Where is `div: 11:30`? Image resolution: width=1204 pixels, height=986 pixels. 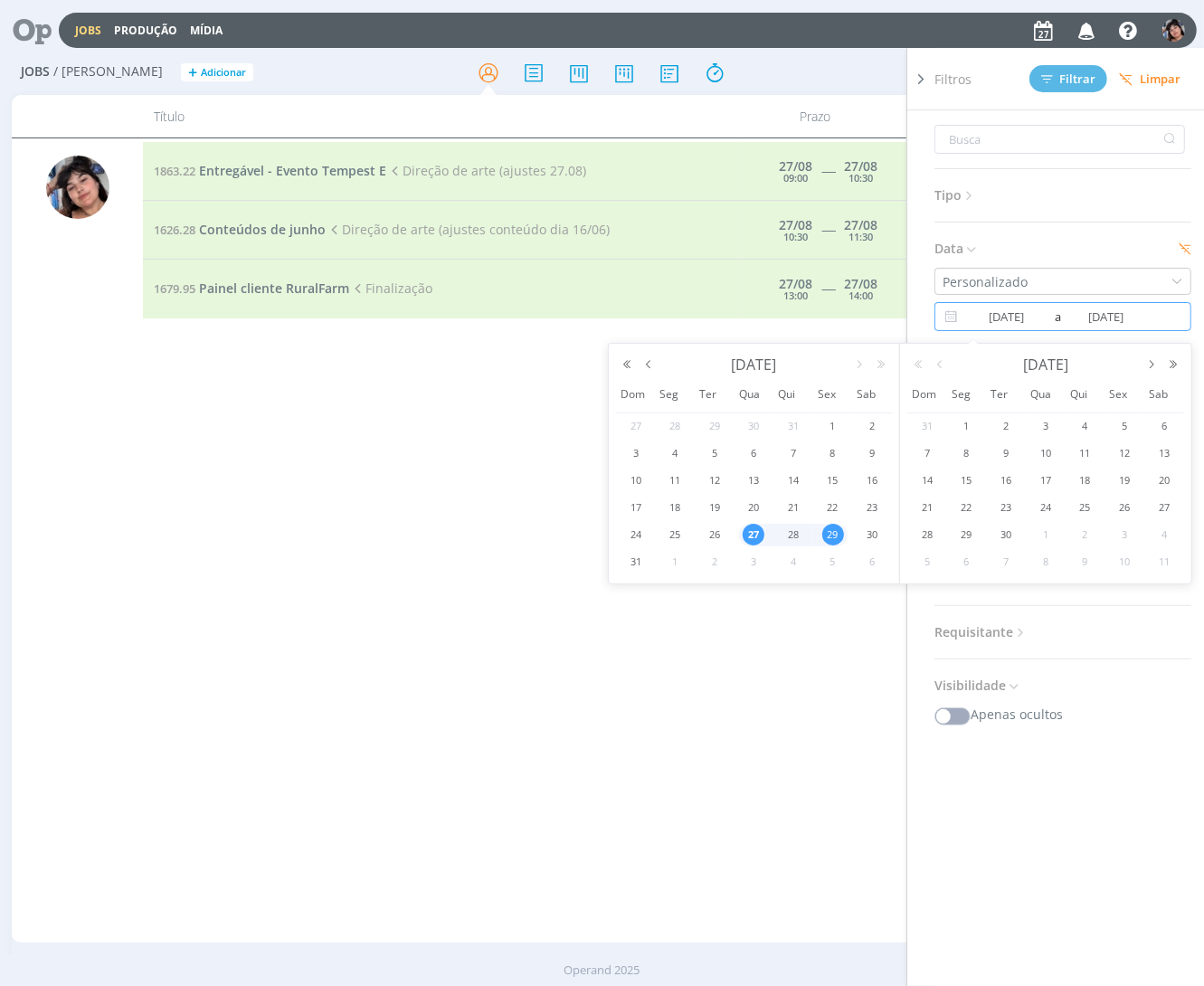
div: 11:30 is located at coordinates (861, 236).